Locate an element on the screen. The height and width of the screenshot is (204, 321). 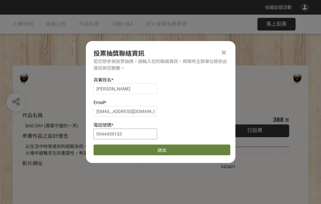
button: 送出 is located at coordinates (162, 150).